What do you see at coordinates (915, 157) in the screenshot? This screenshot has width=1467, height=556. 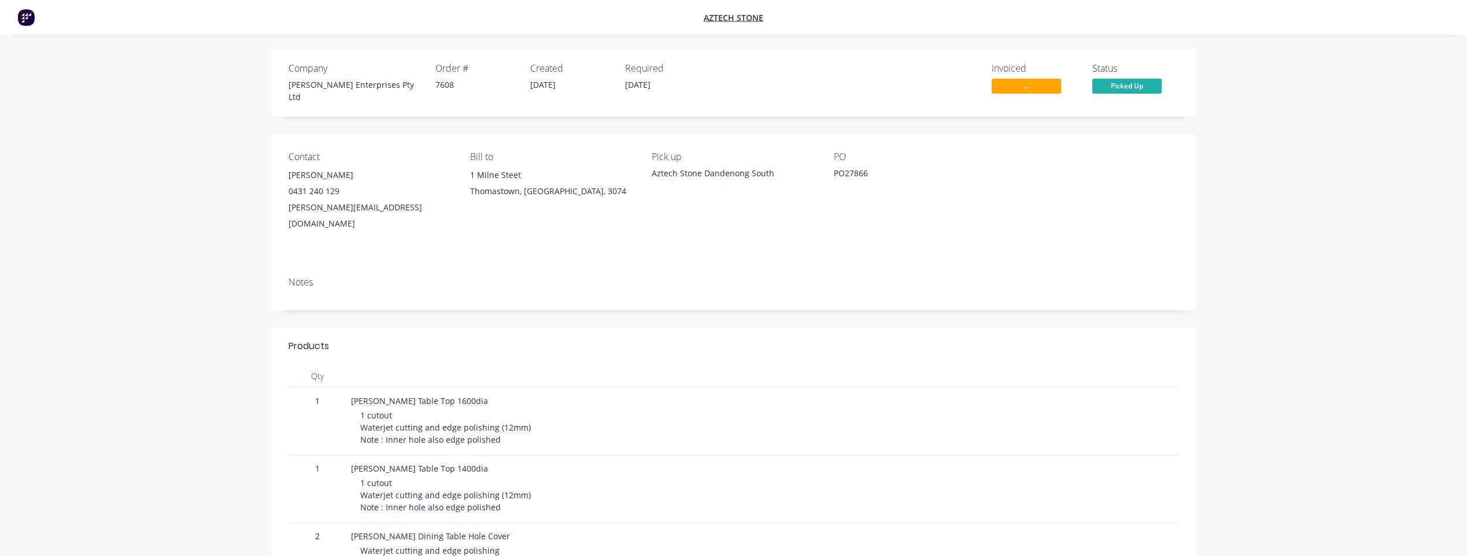 I see `div: PO` at bounding box center [915, 157].